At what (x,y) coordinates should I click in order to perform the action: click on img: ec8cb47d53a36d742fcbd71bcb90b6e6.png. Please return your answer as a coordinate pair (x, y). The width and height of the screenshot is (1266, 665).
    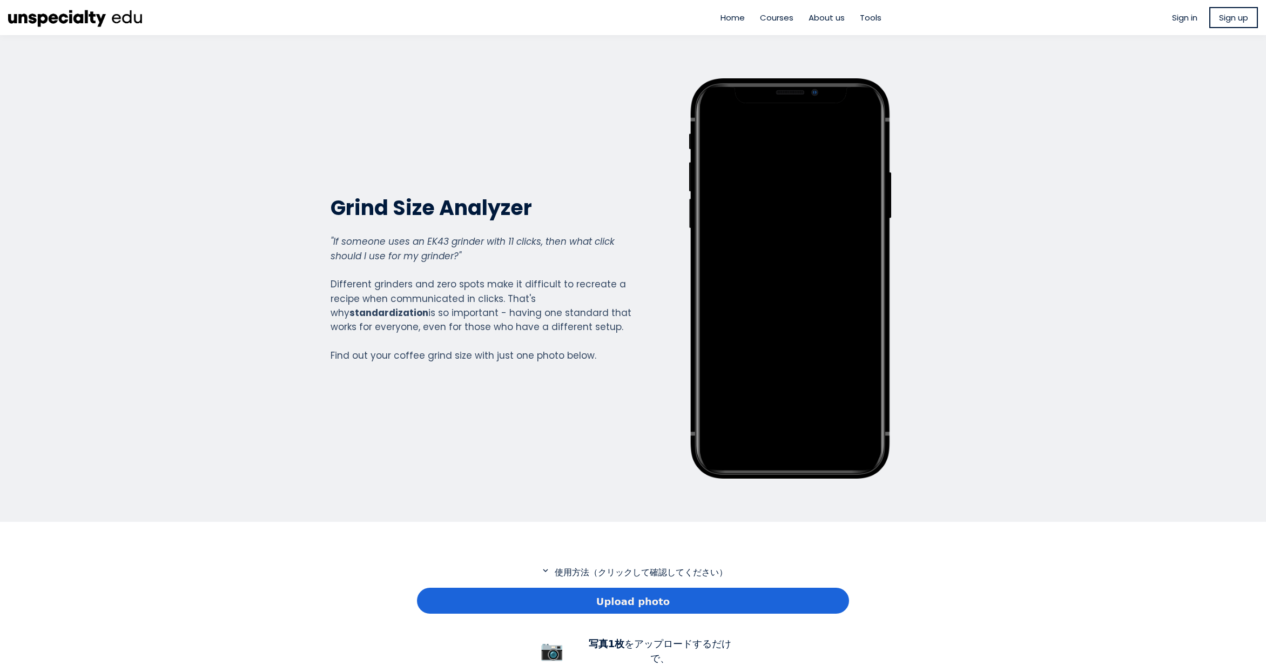
    Looking at the image, I should click on (76, 17).